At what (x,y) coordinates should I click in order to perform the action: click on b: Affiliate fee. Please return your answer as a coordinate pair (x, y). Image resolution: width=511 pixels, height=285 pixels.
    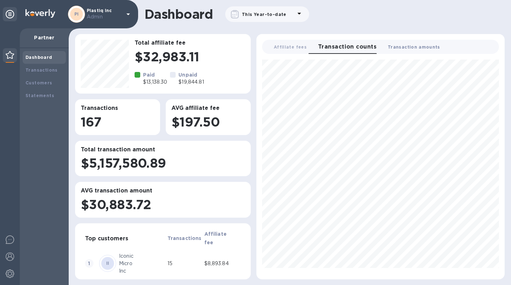
    Looking at the image, I should click on (215, 238).